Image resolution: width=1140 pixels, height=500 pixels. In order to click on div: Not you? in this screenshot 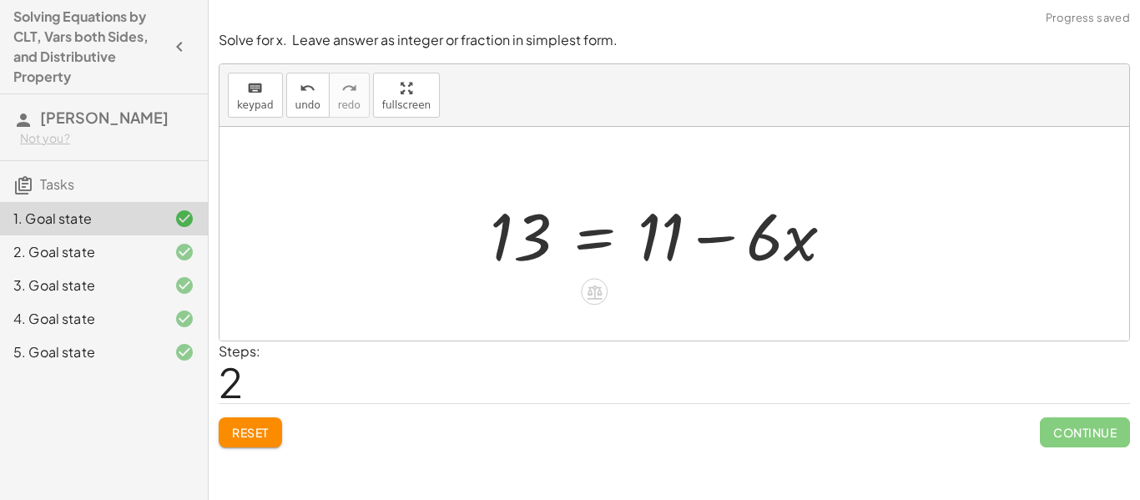, I will do `click(107, 139)`.